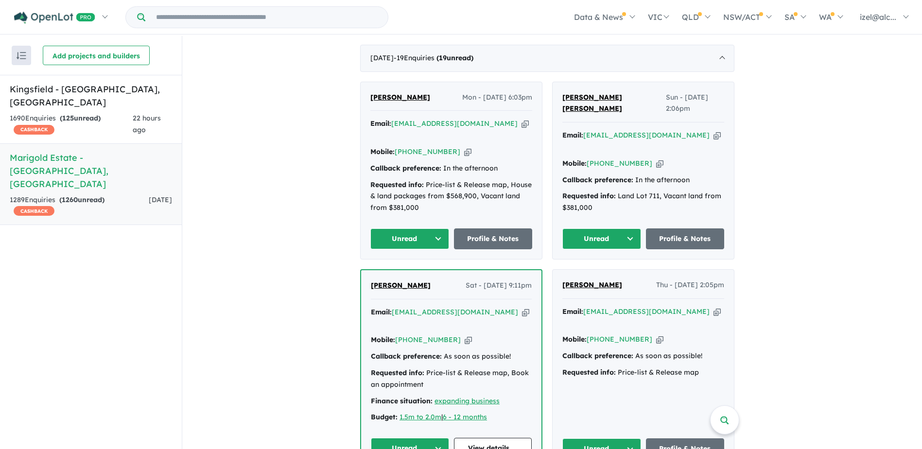 The height and width of the screenshot is (449, 922). What do you see at coordinates (96, 55) in the screenshot?
I see `button: Add projects and builders` at bounding box center [96, 55].